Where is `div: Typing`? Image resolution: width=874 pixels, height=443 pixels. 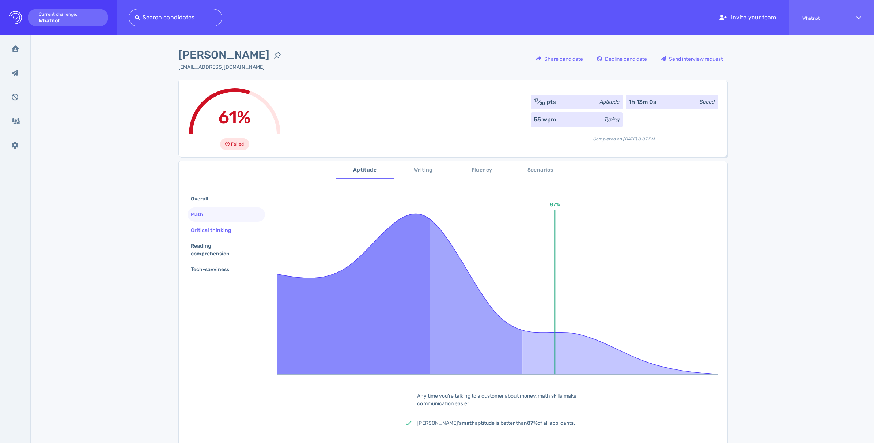 div: Typing is located at coordinates (612, 119).